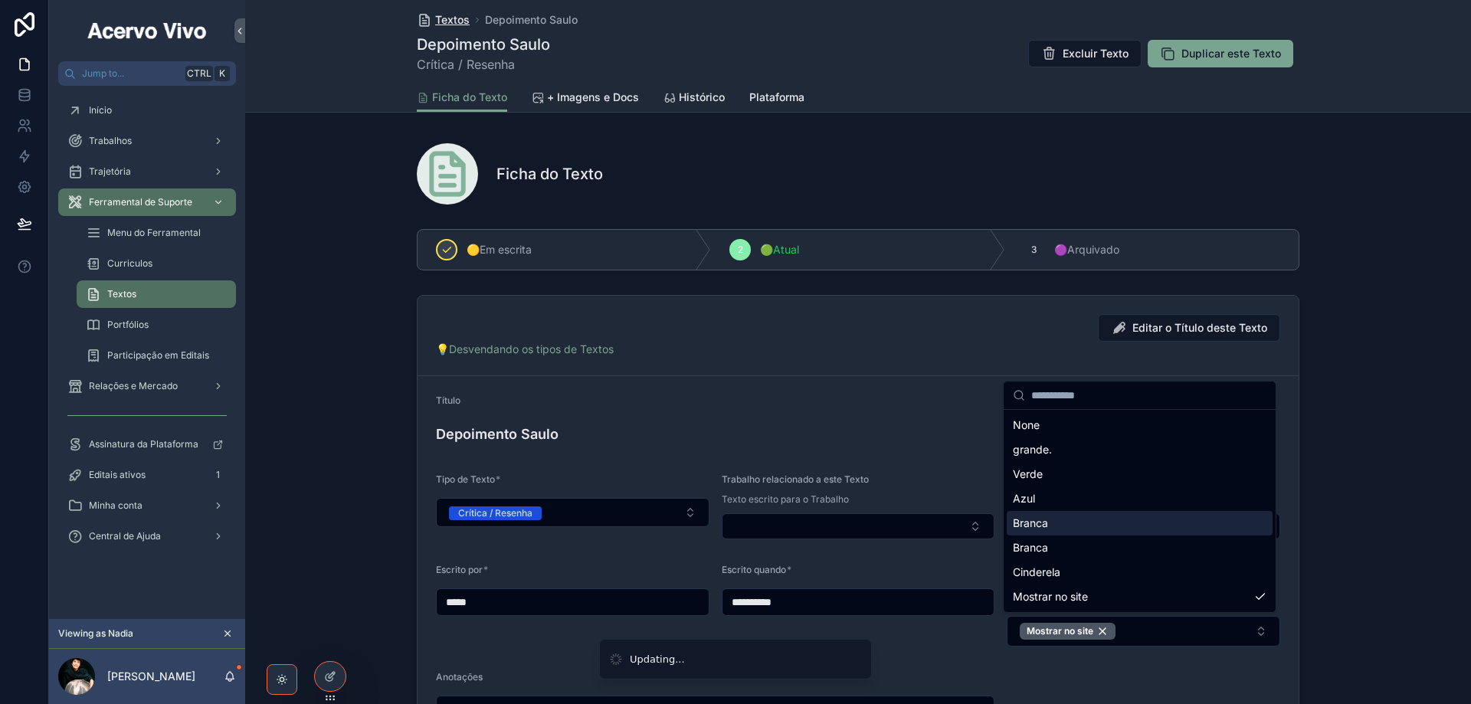 This screenshot has width=1471, height=704. Describe the element at coordinates (117, 475) in the screenshot. I see `span: Editais ativos` at that location.